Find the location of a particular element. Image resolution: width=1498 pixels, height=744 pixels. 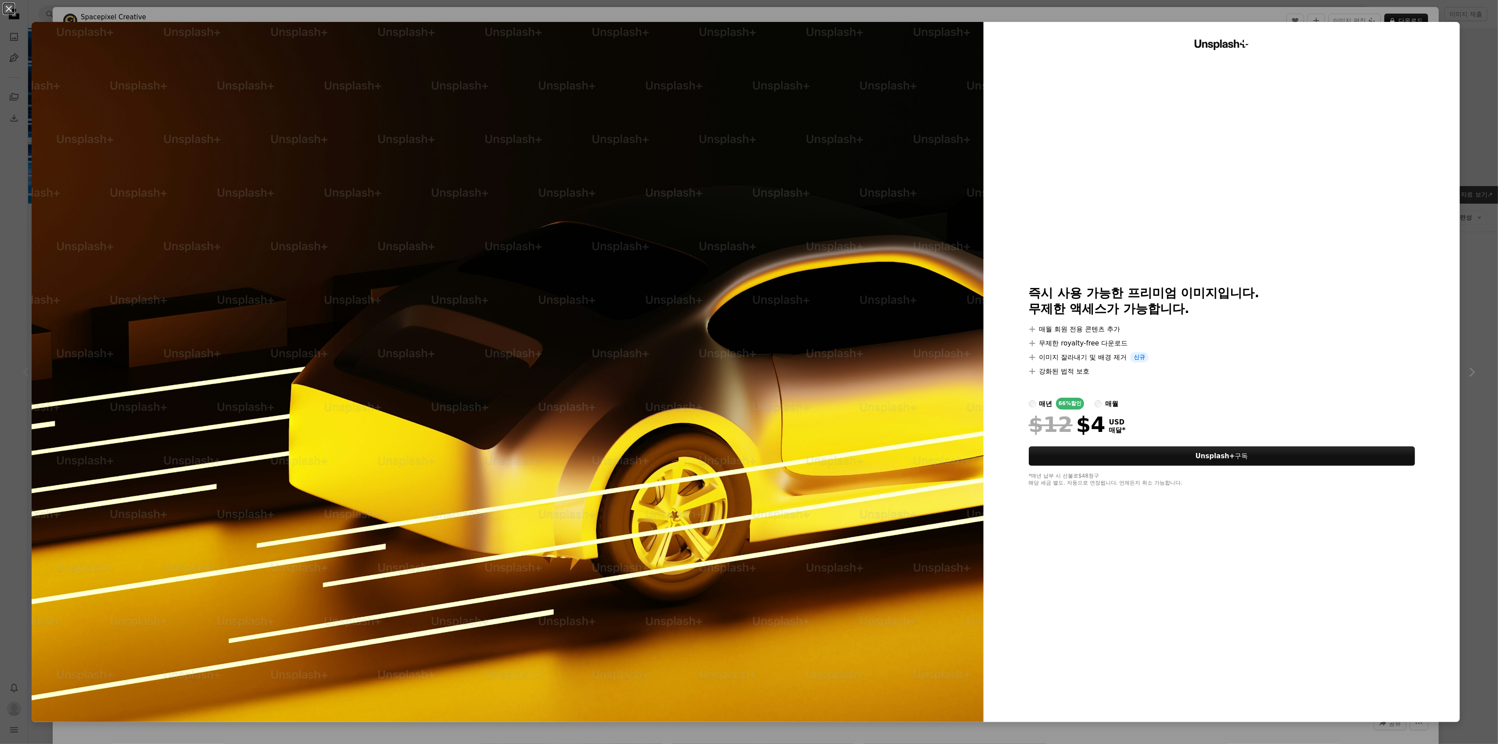

li: 매월 회원 전용 콘텐츠 추가 is located at coordinates (1222, 329).